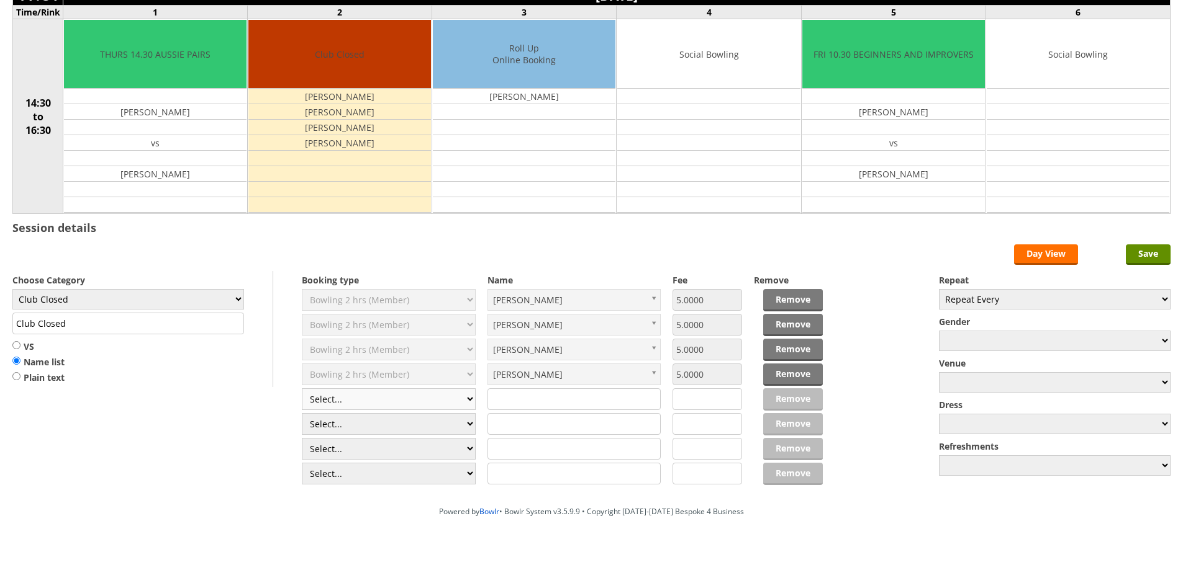 The height and width of the screenshot is (565, 1183). I want to click on label: Name list, so click(38, 363).